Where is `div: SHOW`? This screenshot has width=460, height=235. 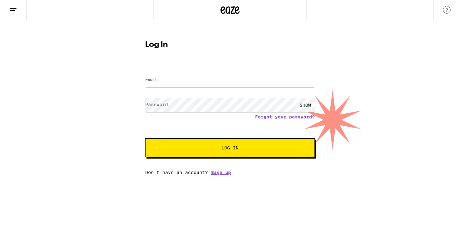
div: SHOW is located at coordinates (305, 105).